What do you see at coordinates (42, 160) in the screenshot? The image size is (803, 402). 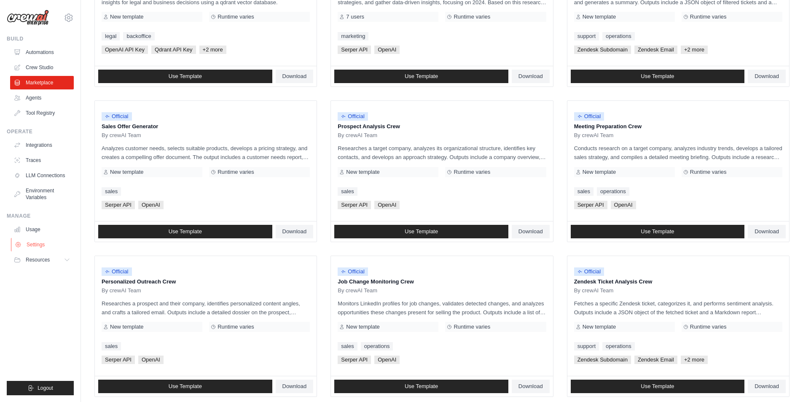 I see `a: Traces` at bounding box center [42, 160].